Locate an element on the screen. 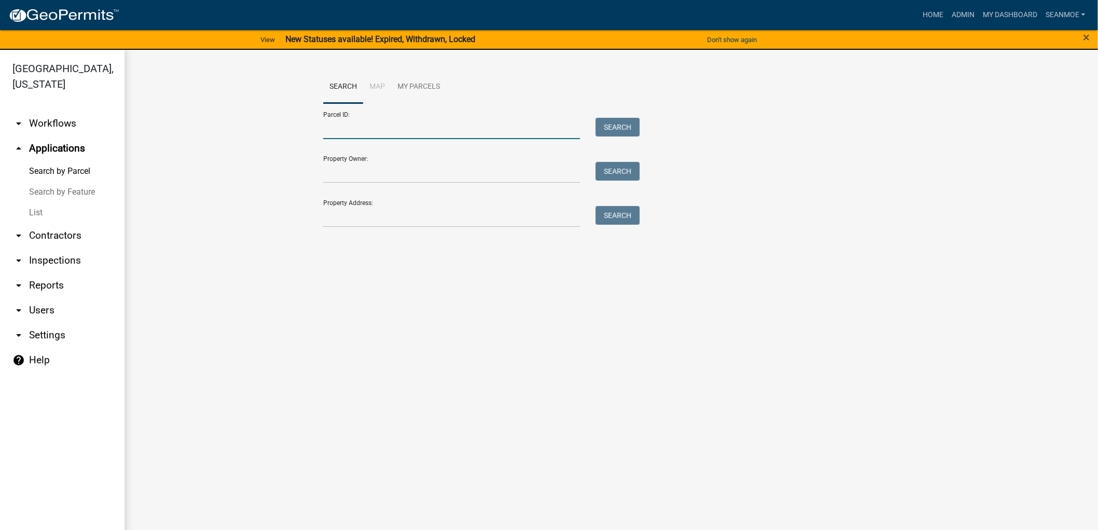  a: View is located at coordinates (268, 39).